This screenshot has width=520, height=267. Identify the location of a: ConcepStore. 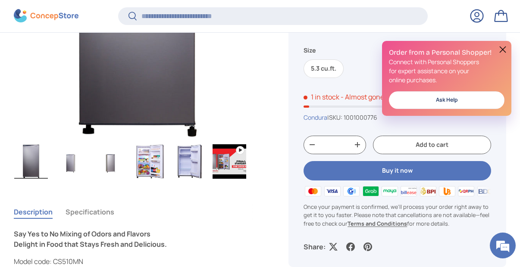
(46, 16).